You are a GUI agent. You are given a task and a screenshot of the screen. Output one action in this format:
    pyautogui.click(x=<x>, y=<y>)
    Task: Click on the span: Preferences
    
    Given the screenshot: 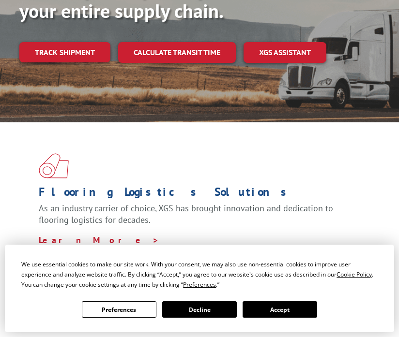 What is the action you would take?
    pyautogui.click(x=199, y=284)
    